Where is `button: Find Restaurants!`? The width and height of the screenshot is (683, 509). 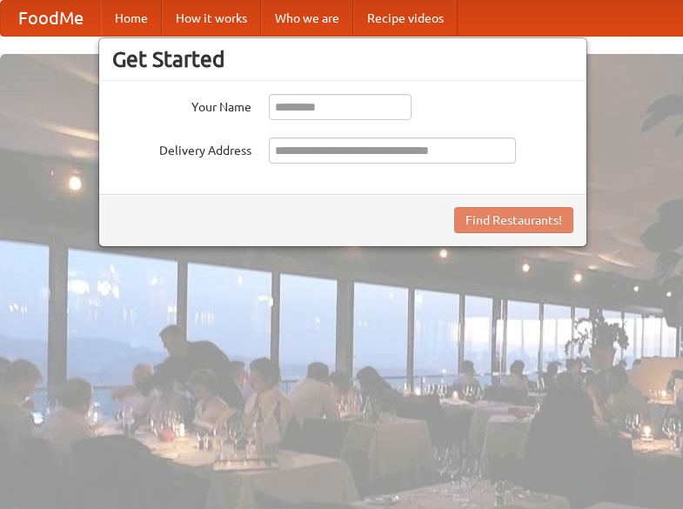 button: Find Restaurants! is located at coordinates (513, 220).